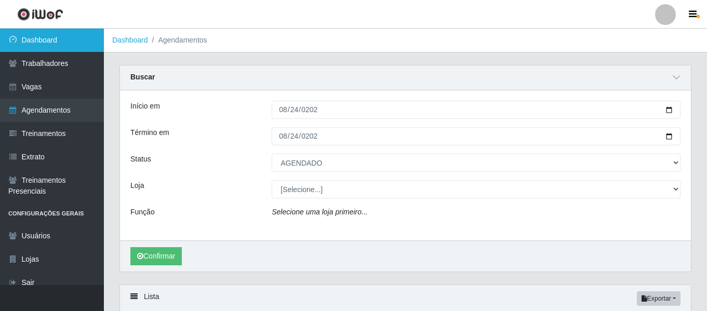 The width and height of the screenshot is (707, 311). Describe the element at coordinates (405, 41) in the screenshot. I see `nav: breadcrumb` at that location.